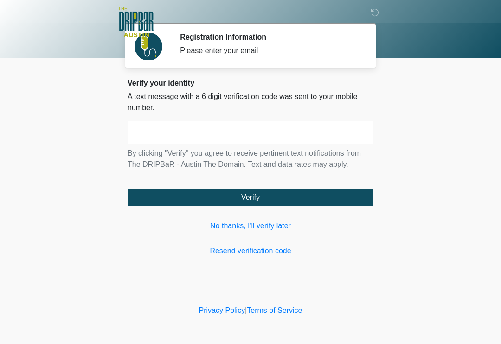 Image resolution: width=501 pixels, height=344 pixels. Describe the element at coordinates (251, 102) in the screenshot. I see `p: A text message with a 6 digit verification code was sent to your mobile number.` at that location.